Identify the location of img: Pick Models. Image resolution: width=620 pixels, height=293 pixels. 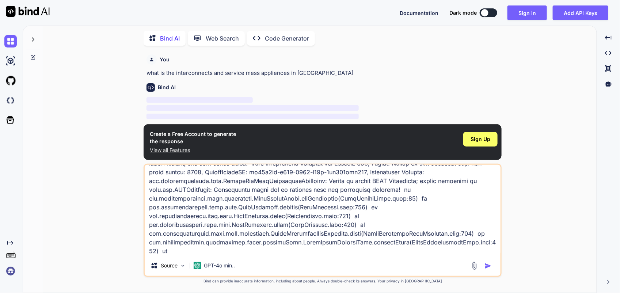
(183, 266).